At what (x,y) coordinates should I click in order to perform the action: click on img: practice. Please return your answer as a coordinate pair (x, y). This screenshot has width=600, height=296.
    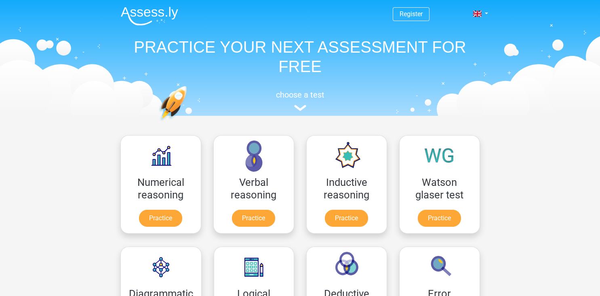
    Looking at the image, I should click on (188, 122).